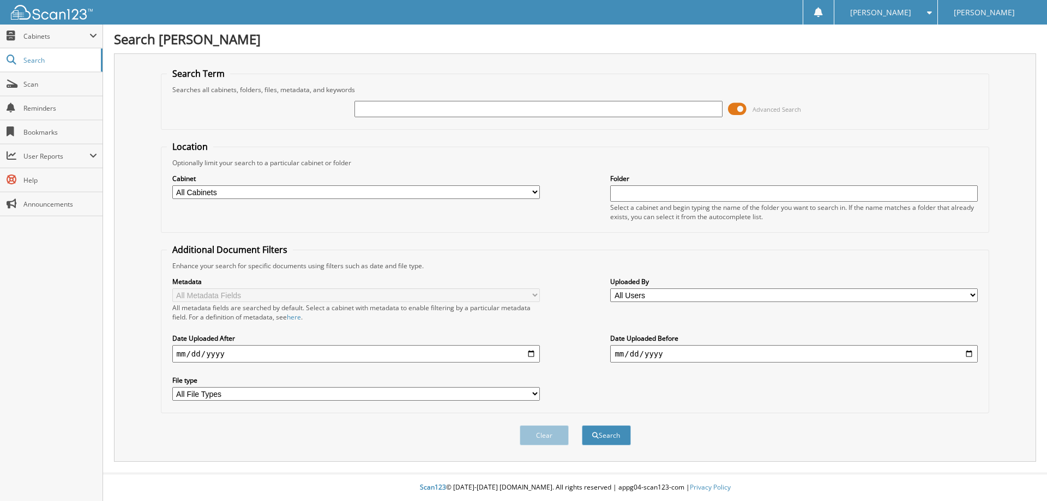 This screenshot has width=1047, height=501. What do you see at coordinates (777, 109) in the screenshot?
I see `span: Advanced Search` at bounding box center [777, 109].